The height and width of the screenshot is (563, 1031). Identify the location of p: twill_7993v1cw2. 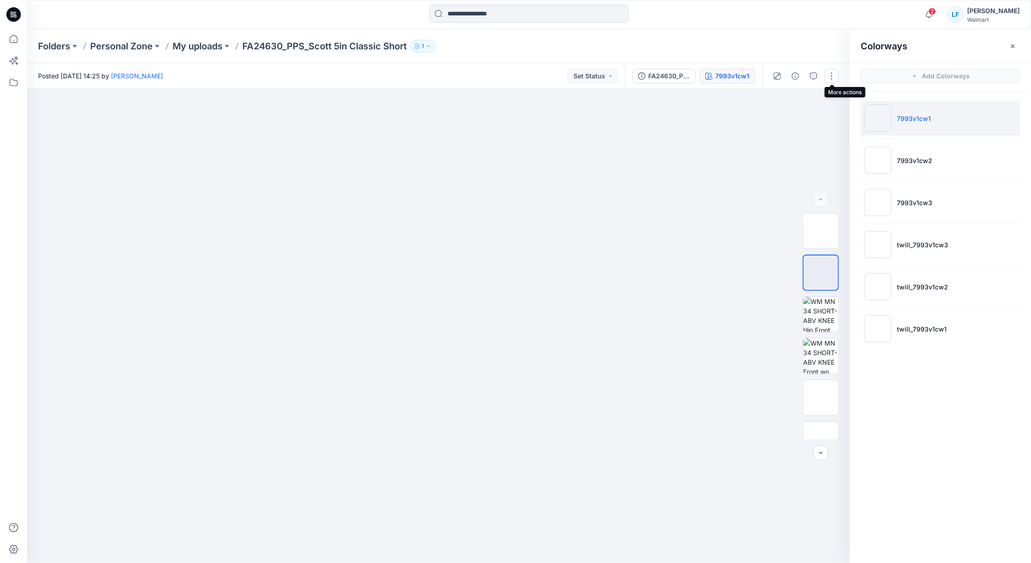
(923, 287).